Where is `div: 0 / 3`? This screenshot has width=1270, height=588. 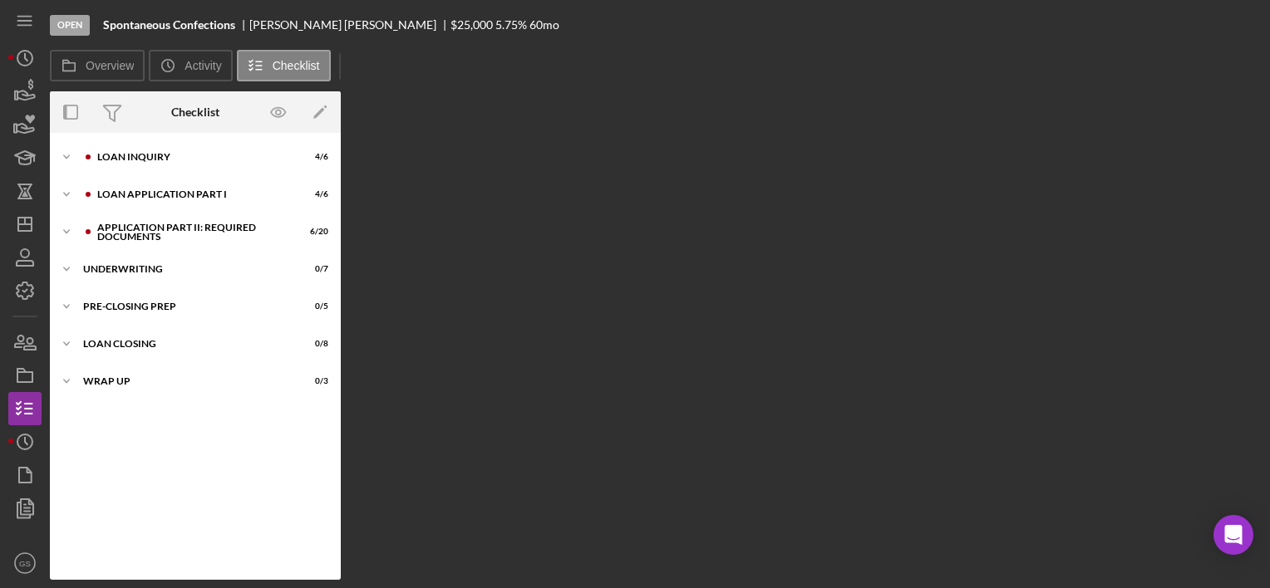 div: 0 / 3 is located at coordinates (313, 381).